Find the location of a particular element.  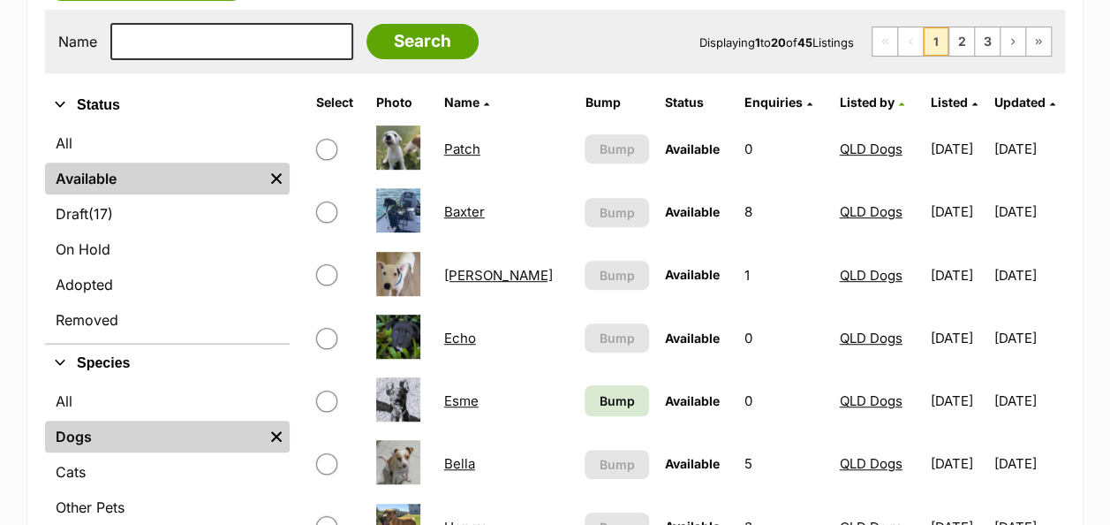

td: 1 is located at coordinates (784, 275).